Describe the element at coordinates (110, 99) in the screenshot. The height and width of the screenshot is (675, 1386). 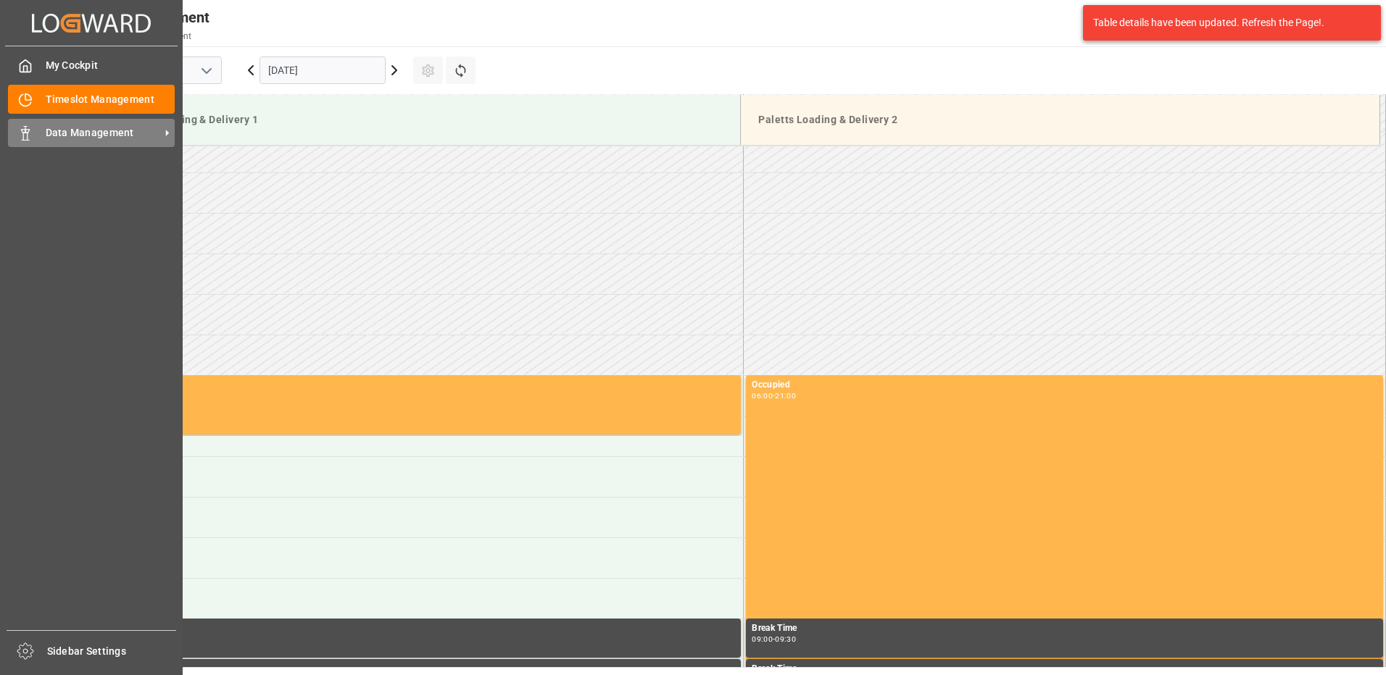
I see `span: Timeslot Management` at that location.